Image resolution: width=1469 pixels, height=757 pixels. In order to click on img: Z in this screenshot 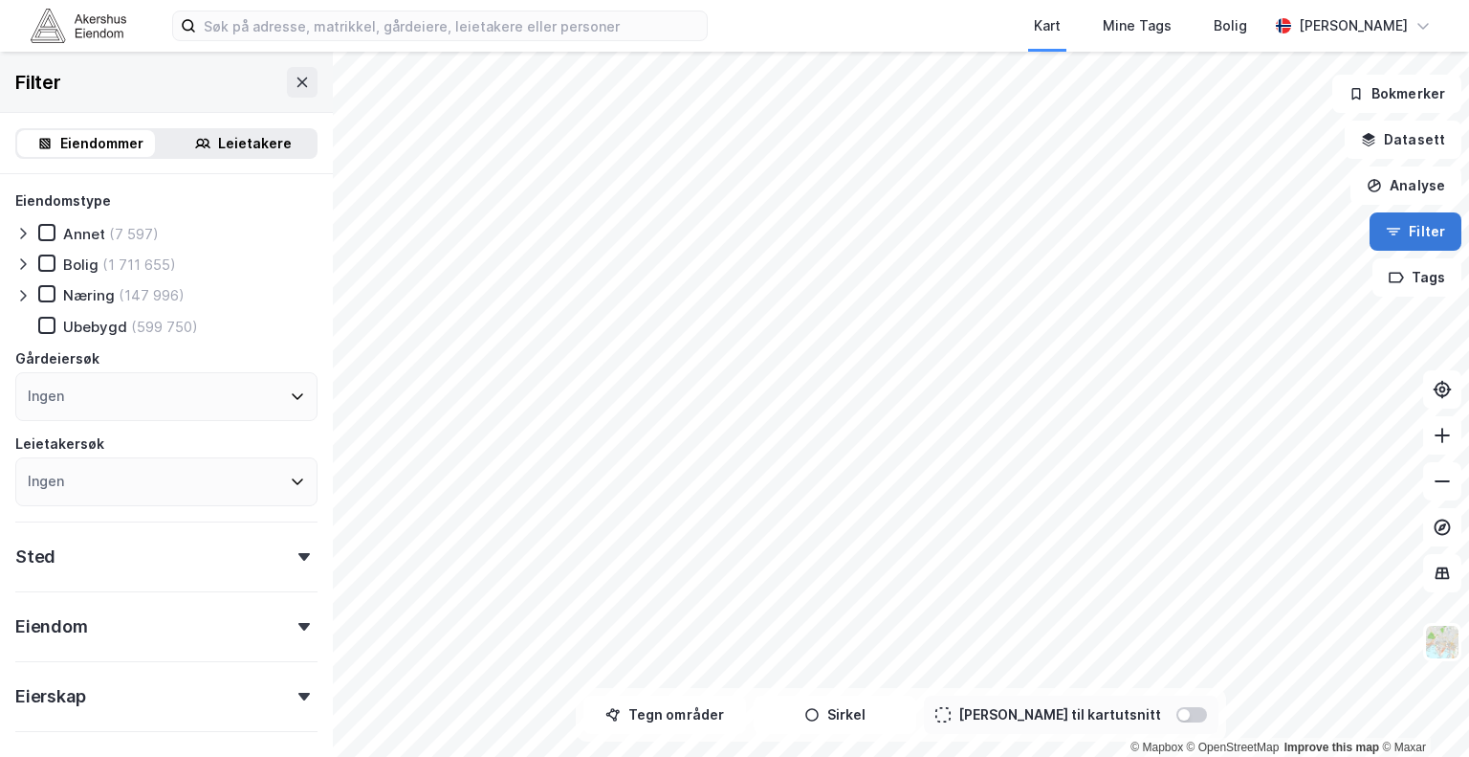, I will do `click(1443, 642)`.